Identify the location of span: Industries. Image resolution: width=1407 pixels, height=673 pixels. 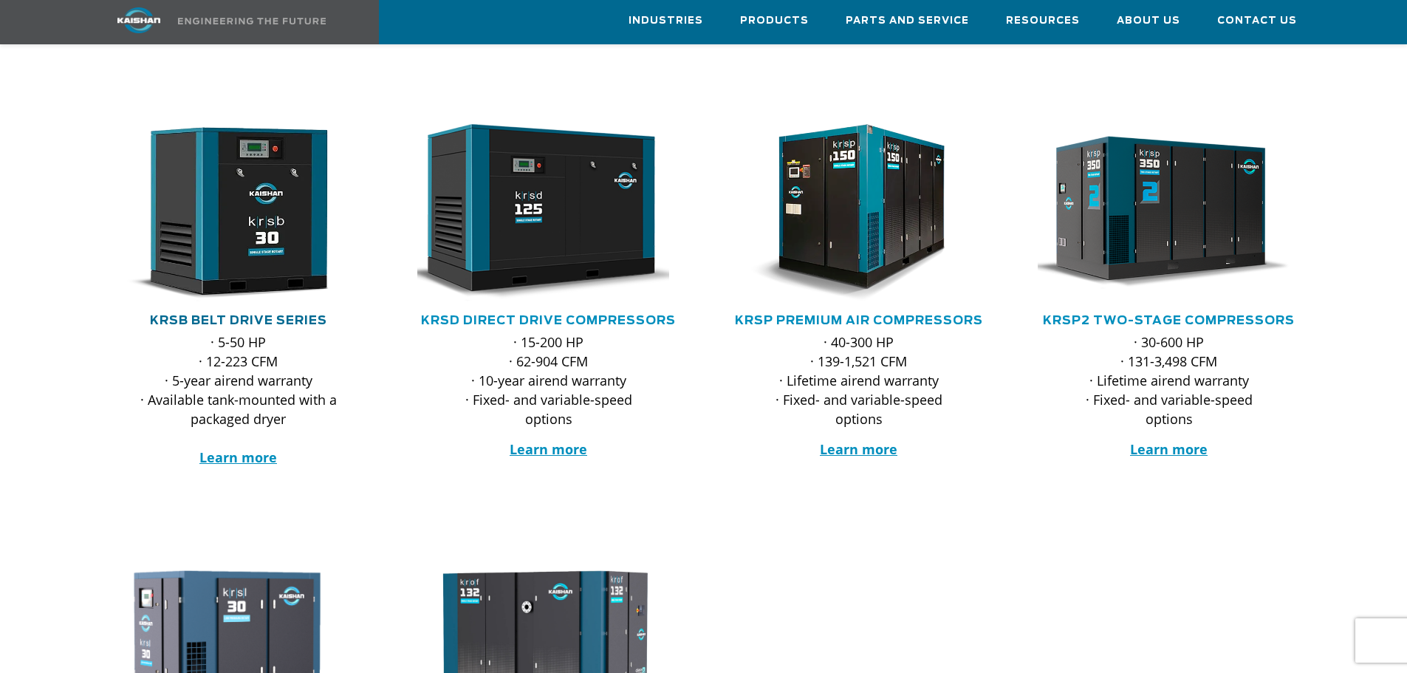
(666, 21).